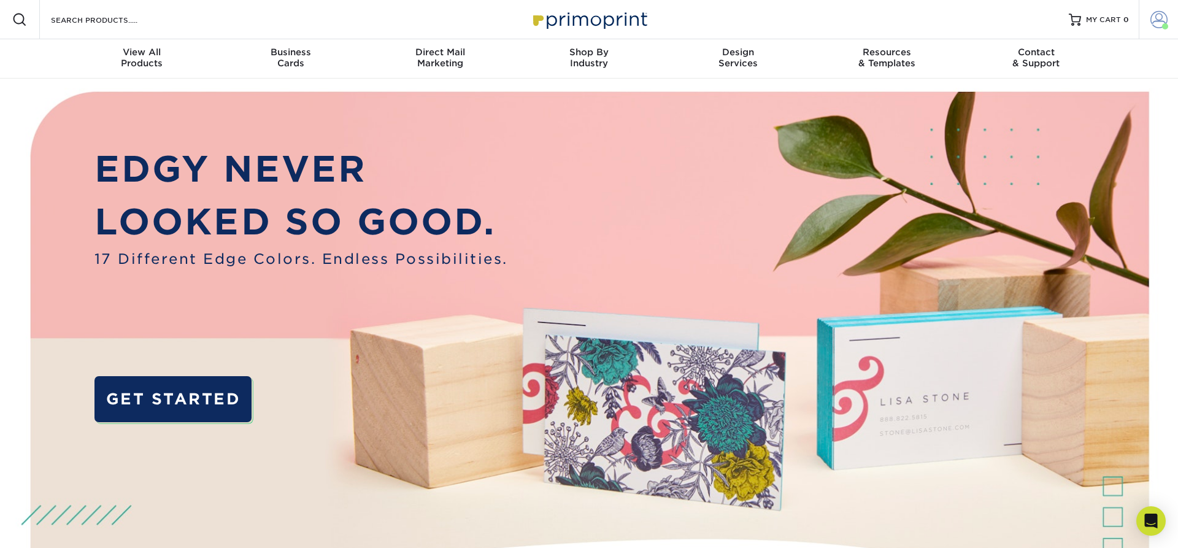  What do you see at coordinates (301, 222) in the screenshot?
I see `p: LOOKED SO GOOD.` at bounding box center [301, 222].